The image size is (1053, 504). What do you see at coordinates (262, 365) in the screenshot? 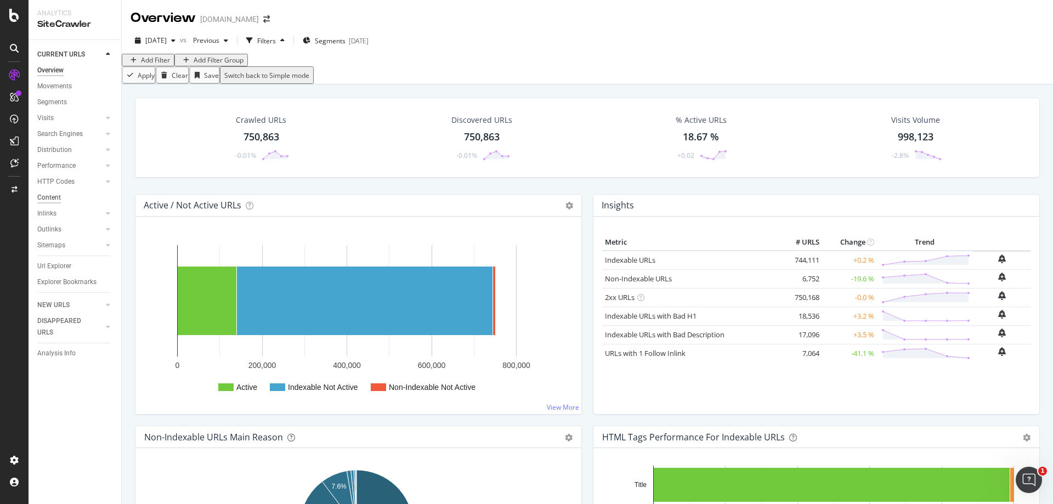
I see `text: 200,000` at bounding box center [262, 365].